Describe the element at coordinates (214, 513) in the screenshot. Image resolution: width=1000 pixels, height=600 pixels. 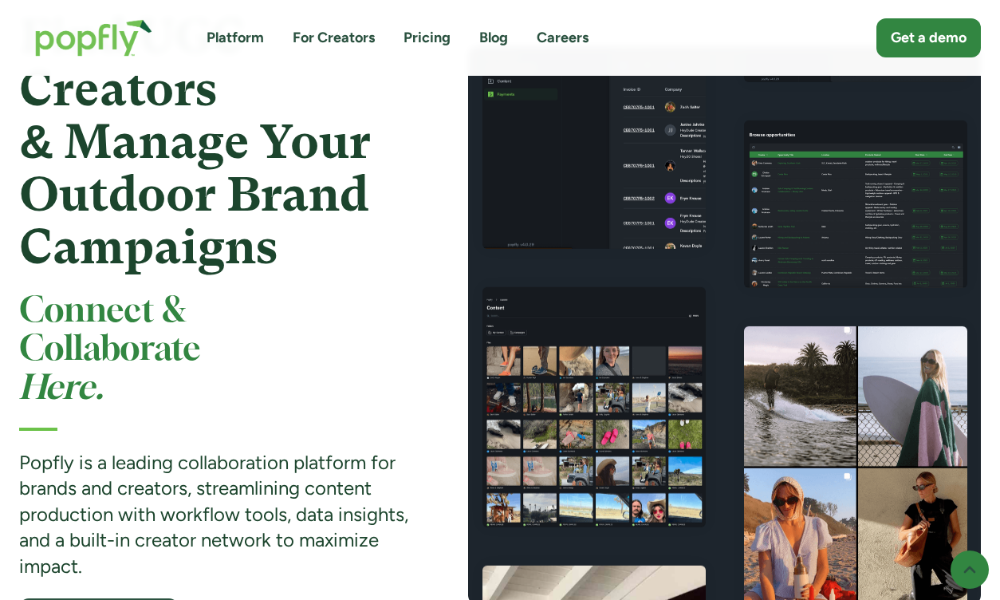
I see `strong: Popfly is a leading collaboration platform for brands and creators, streamlining content producti...` at that location.